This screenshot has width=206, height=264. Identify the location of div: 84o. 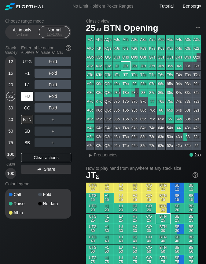
(143, 128).